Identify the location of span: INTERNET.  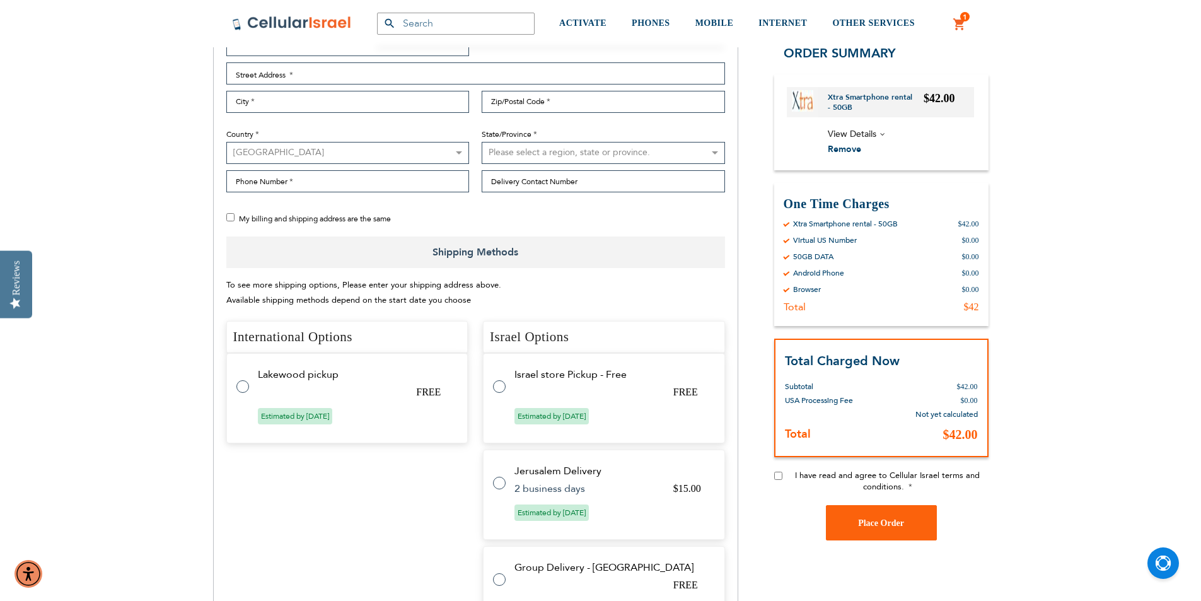
(783, 23).